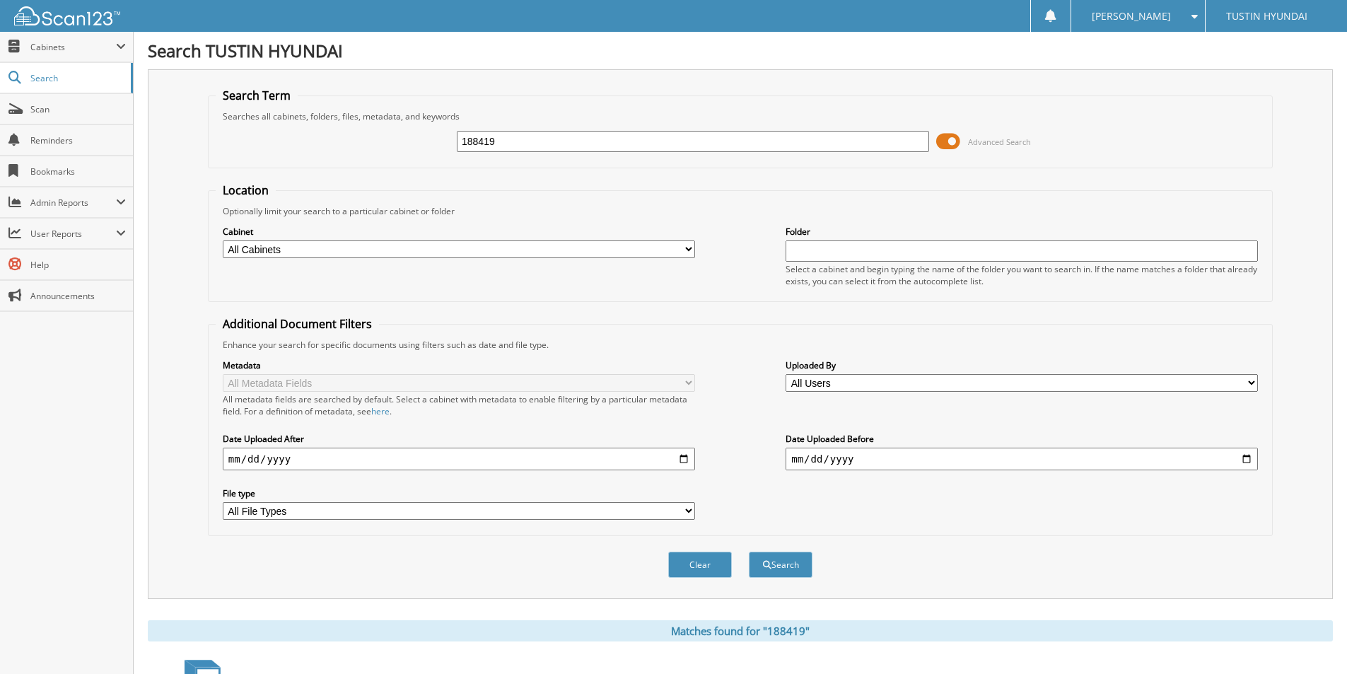 This screenshot has width=1347, height=674. What do you see at coordinates (1267, 16) in the screenshot?
I see `span: TUSTIN HYUNDAI` at bounding box center [1267, 16].